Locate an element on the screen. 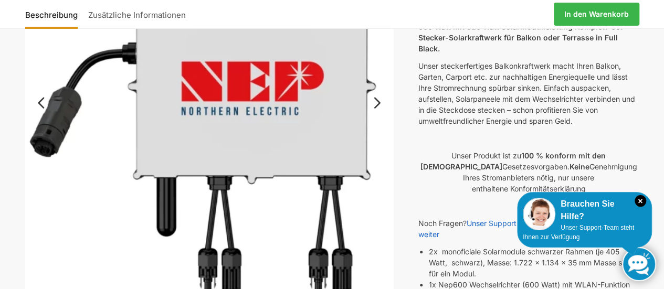 The height and width of the screenshot is (289, 664). p: Unser Produkt ist zu Gesetzesvorgaben. Genehmigung Ihres Stromanbieters nötig, nur unsere enthalt... is located at coordinates (528, 172).